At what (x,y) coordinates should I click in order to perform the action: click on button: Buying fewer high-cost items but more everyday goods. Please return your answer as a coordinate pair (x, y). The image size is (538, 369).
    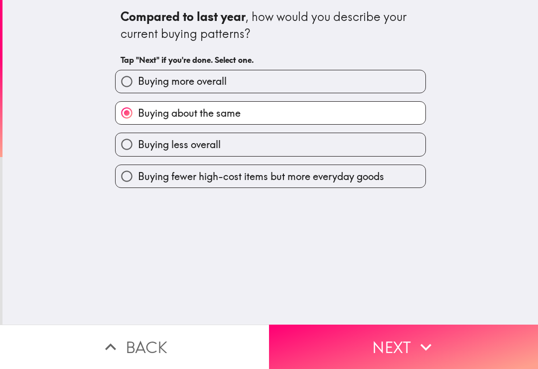
    Looking at the image, I should click on (271, 176).